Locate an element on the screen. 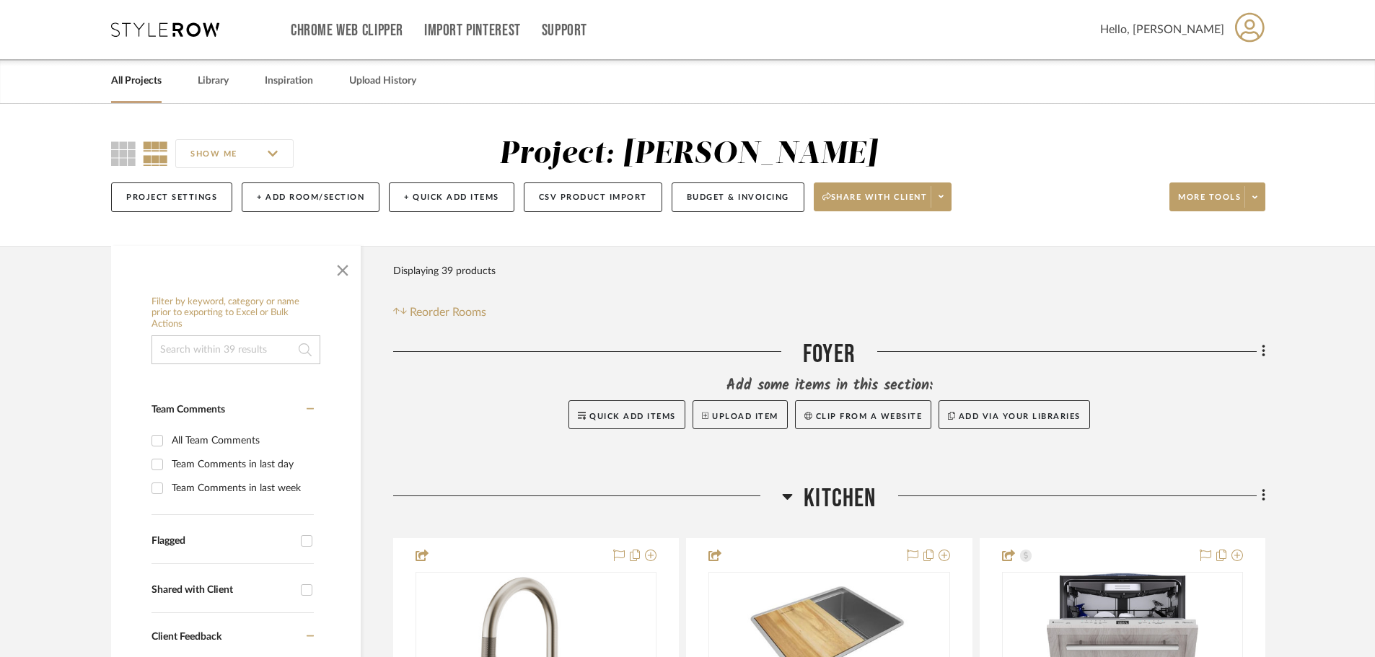 Image resolution: width=1375 pixels, height=657 pixels. div: Team Comments in last week is located at coordinates (241, 489).